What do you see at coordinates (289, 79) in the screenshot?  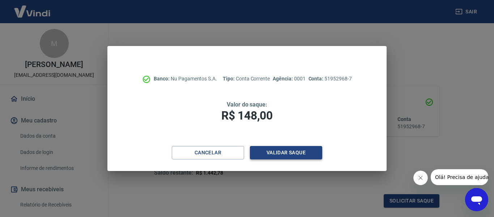 I see `p: 0001` at bounding box center [289, 79].